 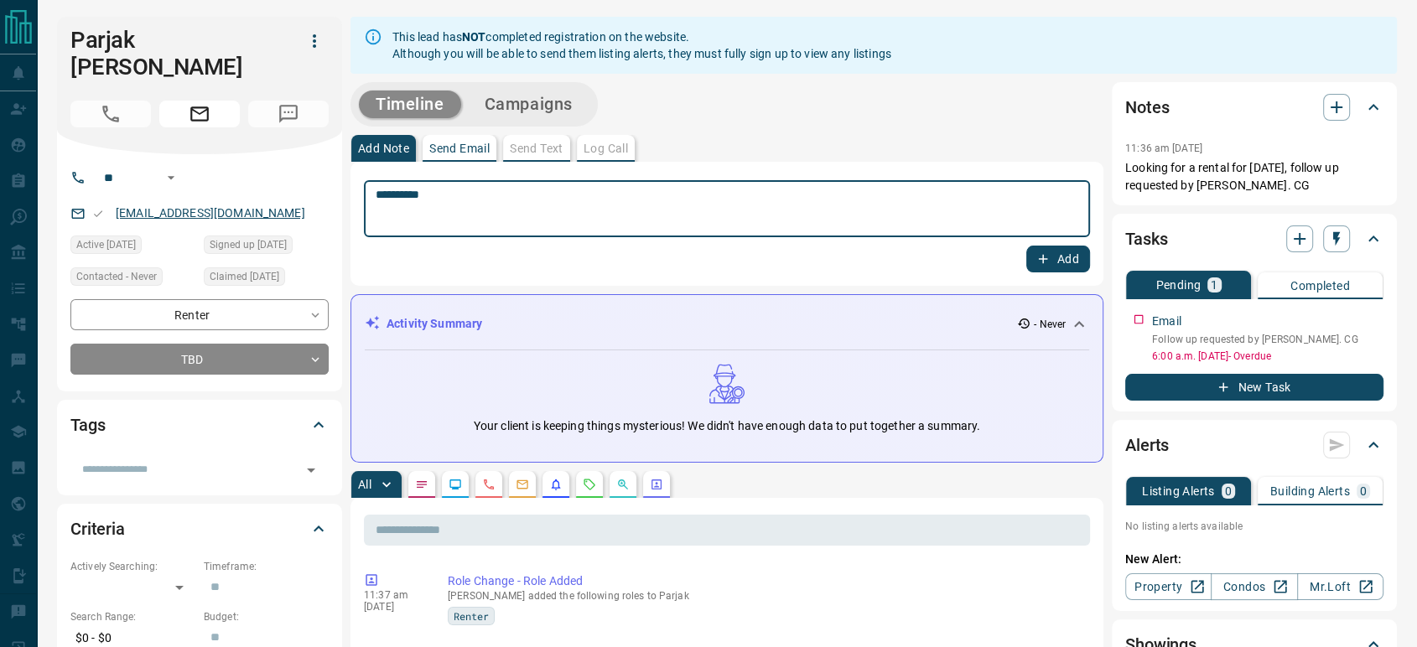 I want to click on div: Criteria, so click(x=200, y=529).